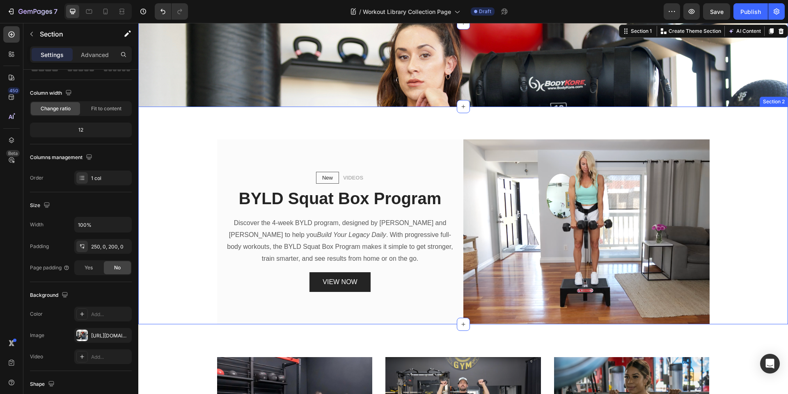  What do you see at coordinates (769, 364) in the screenshot?
I see `div: Open Intercom Messenger` at bounding box center [769, 364].